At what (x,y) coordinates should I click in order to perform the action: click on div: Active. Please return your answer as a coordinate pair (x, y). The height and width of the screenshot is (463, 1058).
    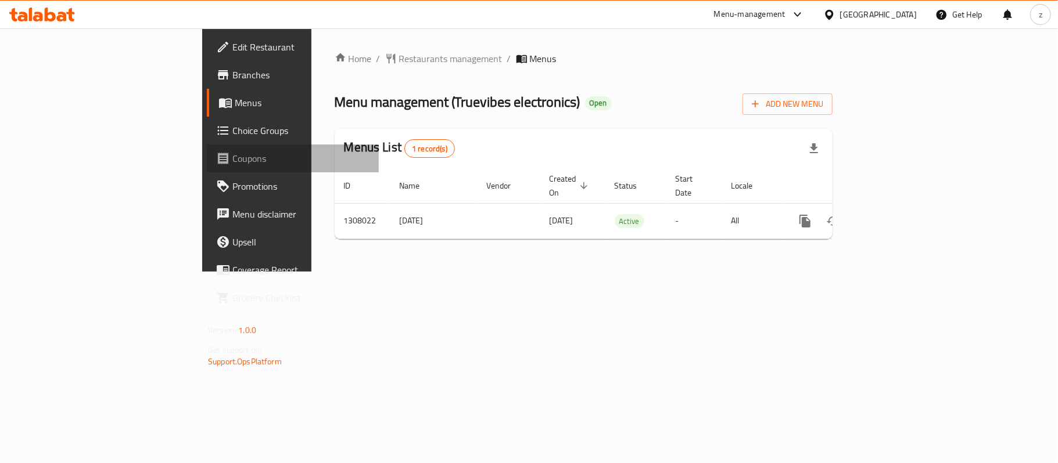
    Looking at the image, I should click on (629, 221).